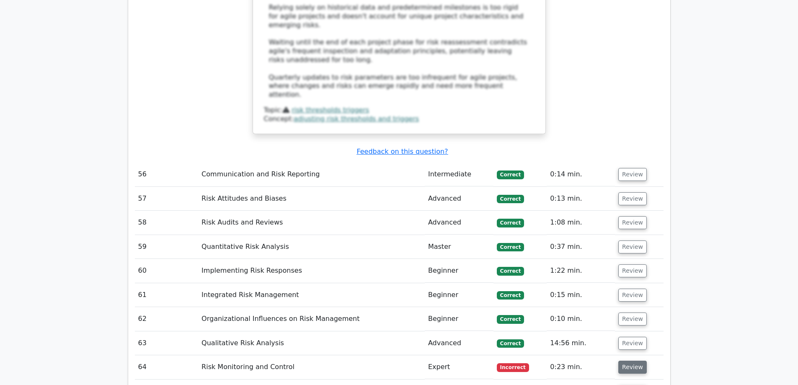  I want to click on td: Risk Audits and Reviews, so click(311, 222).